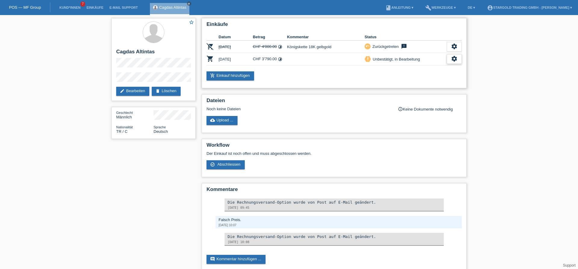  I want to click on i: check_circle_outline, so click(212, 164).